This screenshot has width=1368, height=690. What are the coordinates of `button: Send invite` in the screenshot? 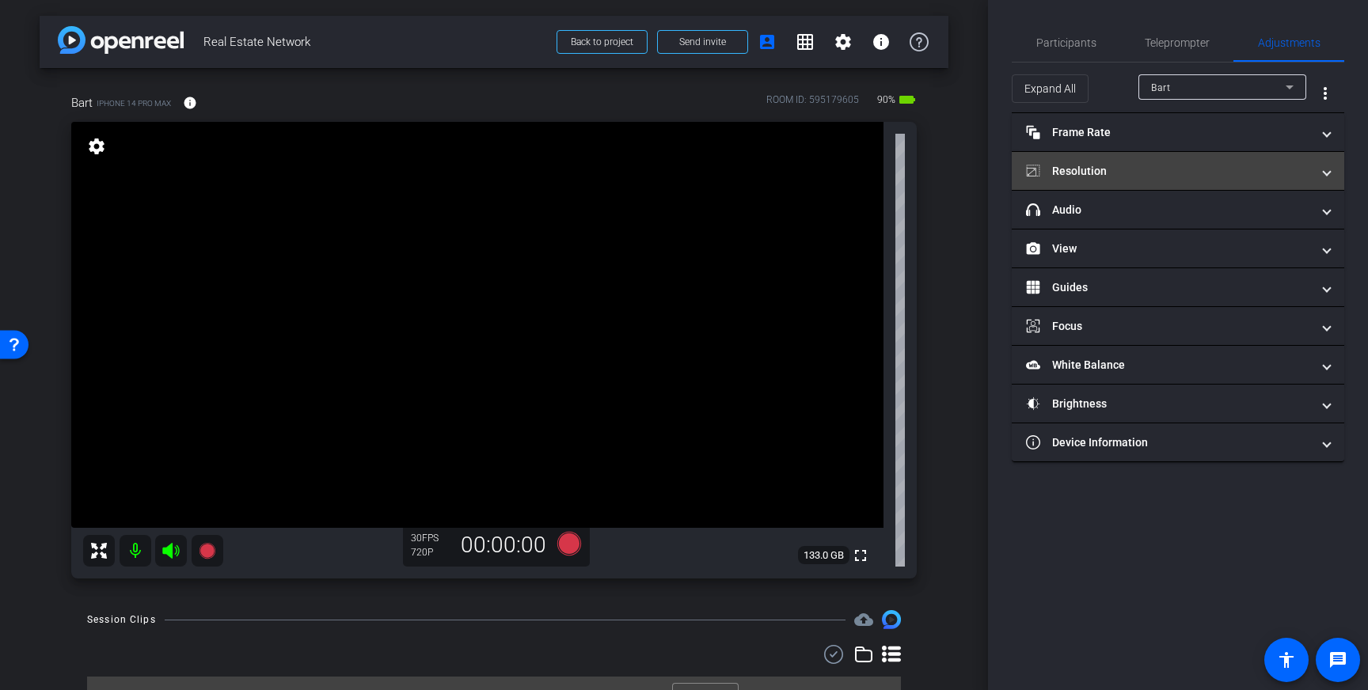 It's located at (702, 42).